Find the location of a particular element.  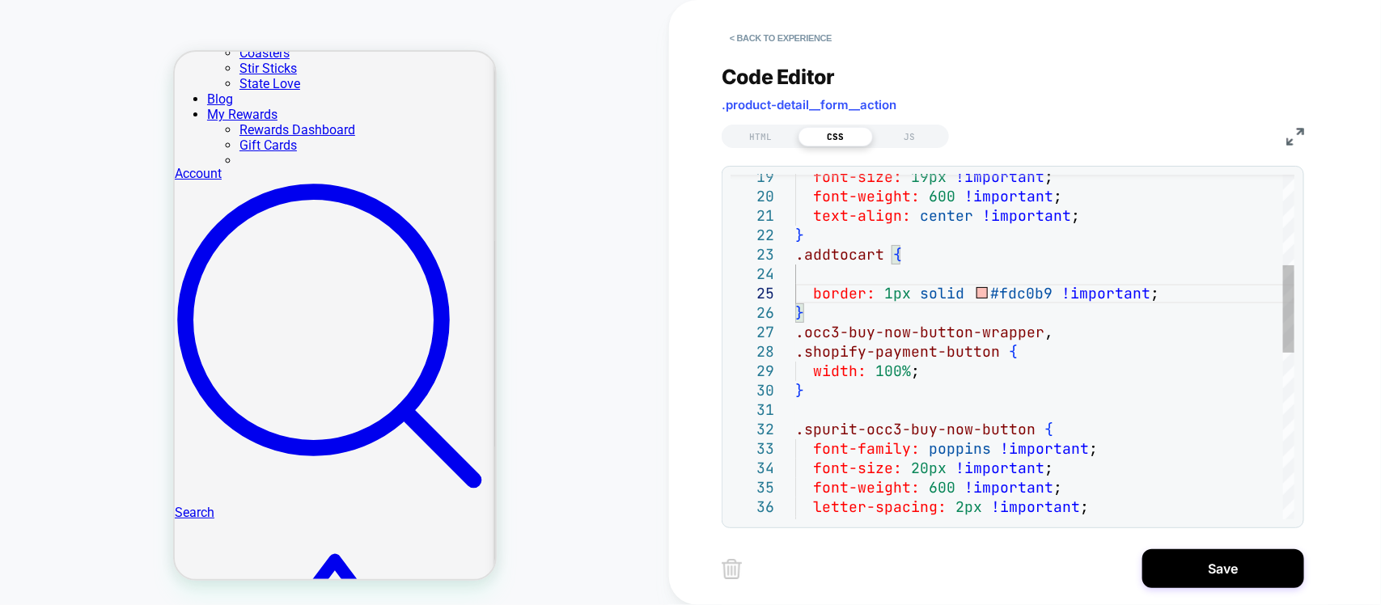

div: 32 is located at coordinates (752, 430).